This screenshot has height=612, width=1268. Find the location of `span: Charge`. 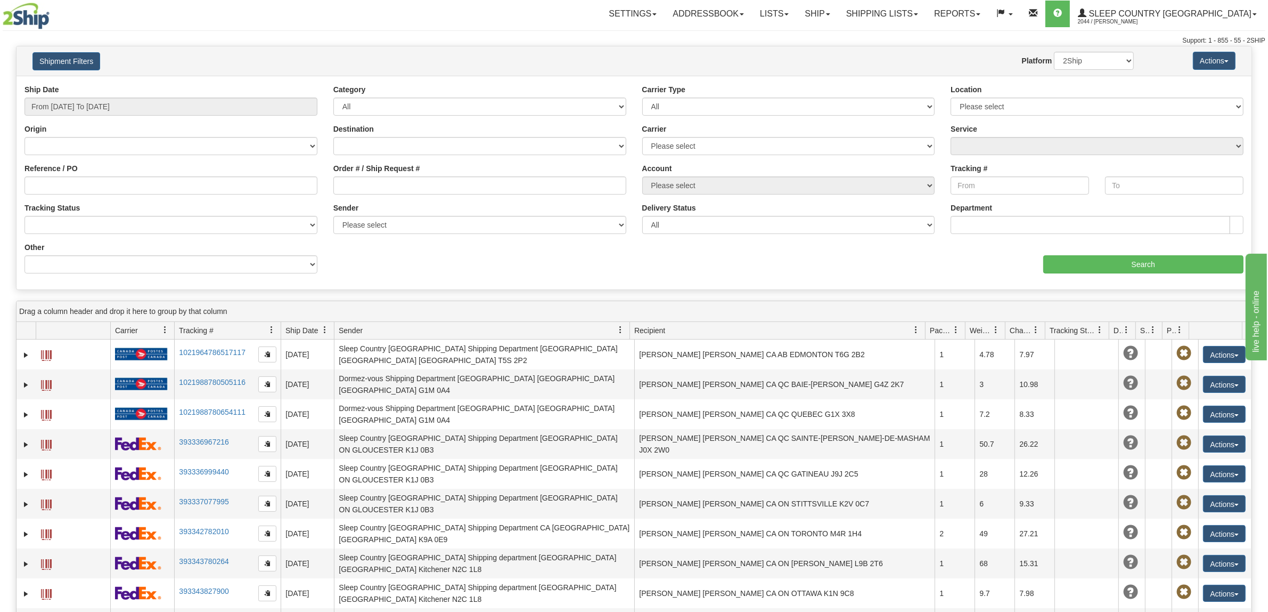

span: Charge is located at coordinates (1021, 330).